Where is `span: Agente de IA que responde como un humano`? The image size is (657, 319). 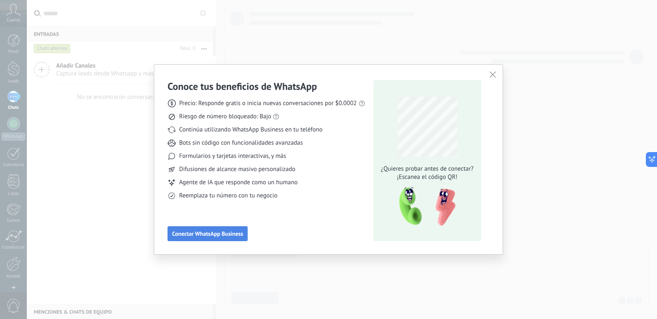
span: Agente de IA que responde como un humano is located at coordinates (238, 183).